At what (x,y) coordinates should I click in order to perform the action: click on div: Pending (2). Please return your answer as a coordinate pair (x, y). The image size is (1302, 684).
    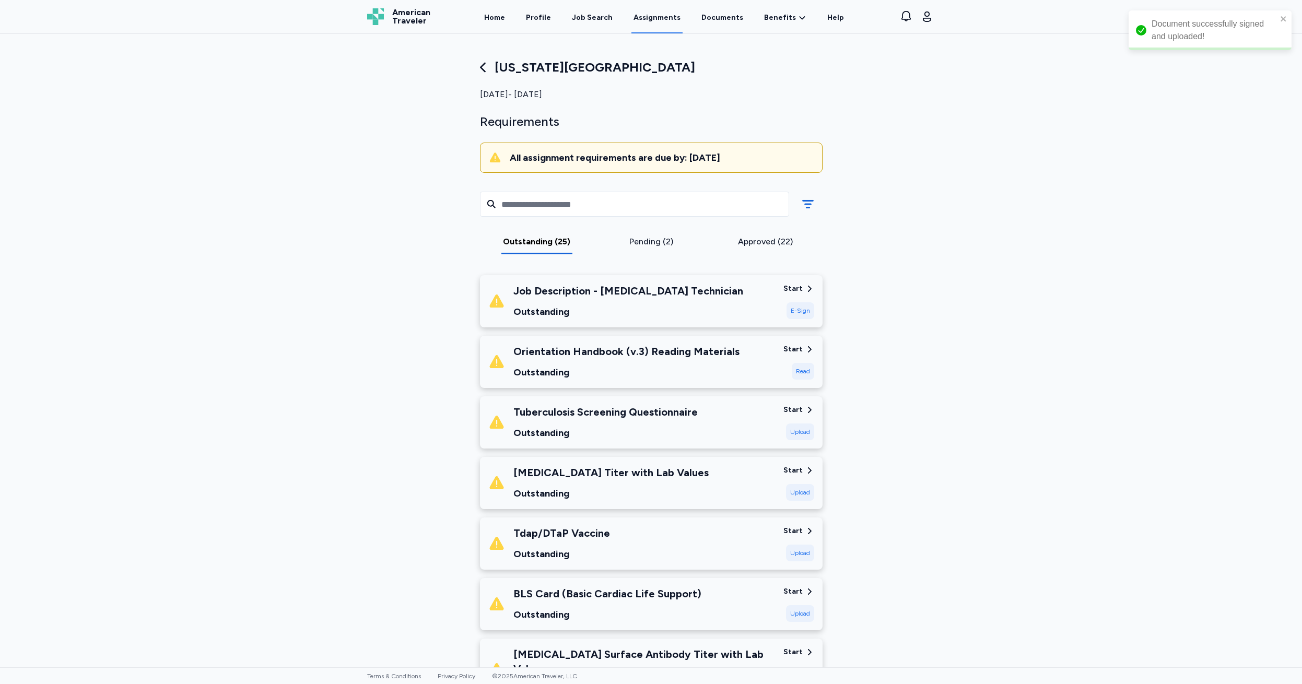
    Looking at the image, I should click on (651, 242).